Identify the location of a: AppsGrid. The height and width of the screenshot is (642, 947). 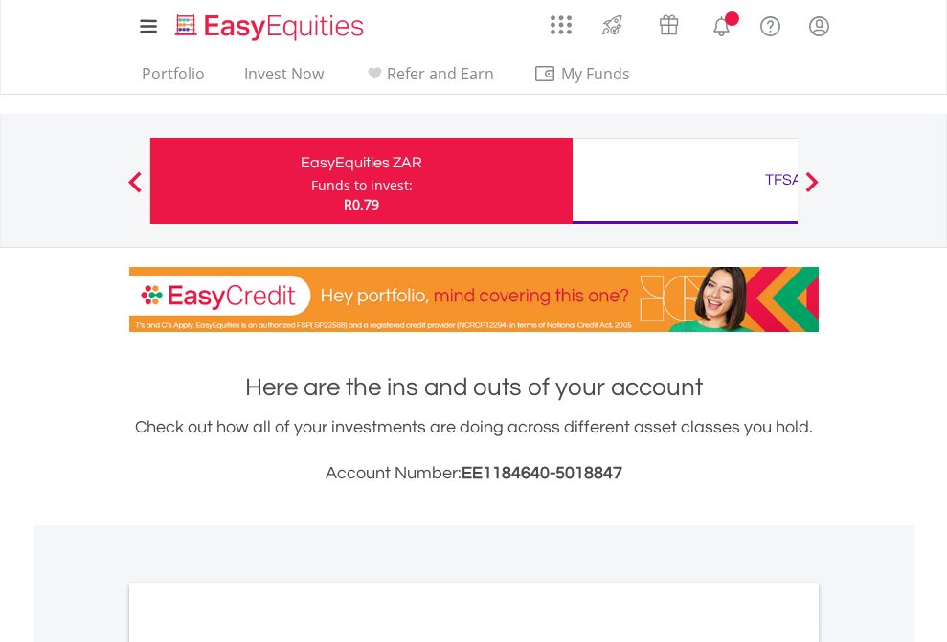
(561, 20).